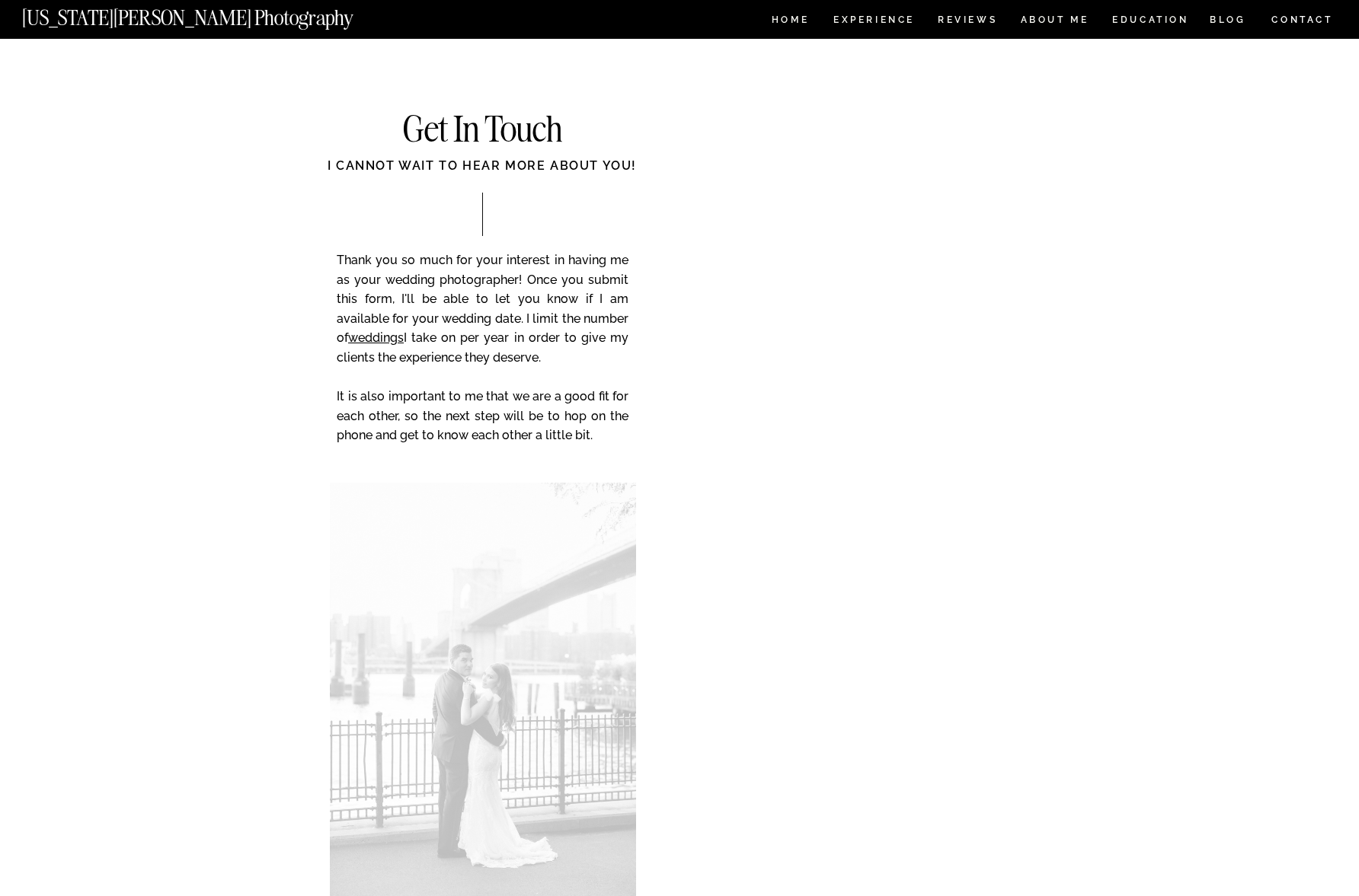 The width and height of the screenshot is (1359, 896). I want to click on nav: CONTACT, so click(1302, 20).